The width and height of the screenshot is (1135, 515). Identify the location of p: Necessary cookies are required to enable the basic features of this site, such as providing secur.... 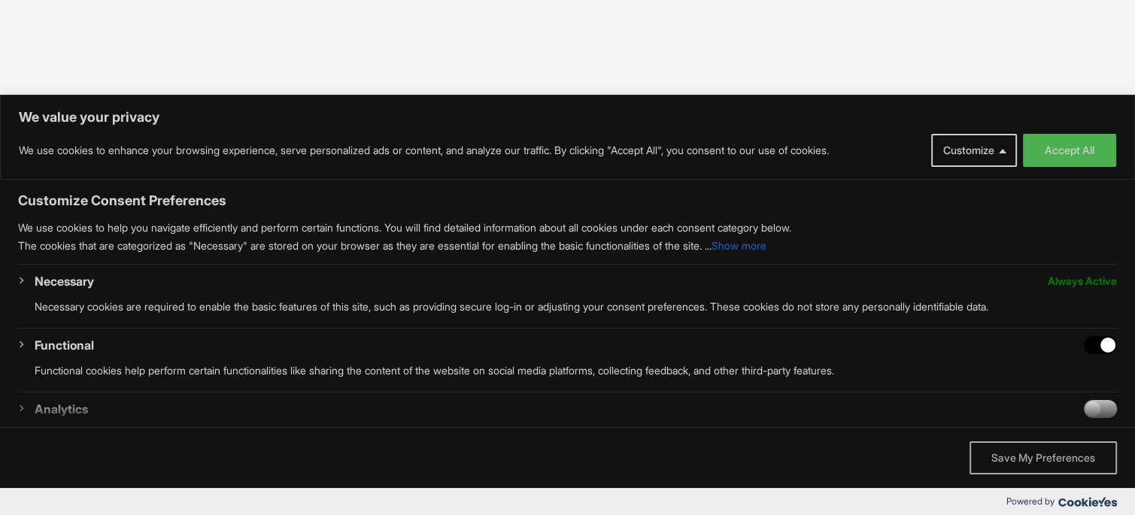
(575, 307).